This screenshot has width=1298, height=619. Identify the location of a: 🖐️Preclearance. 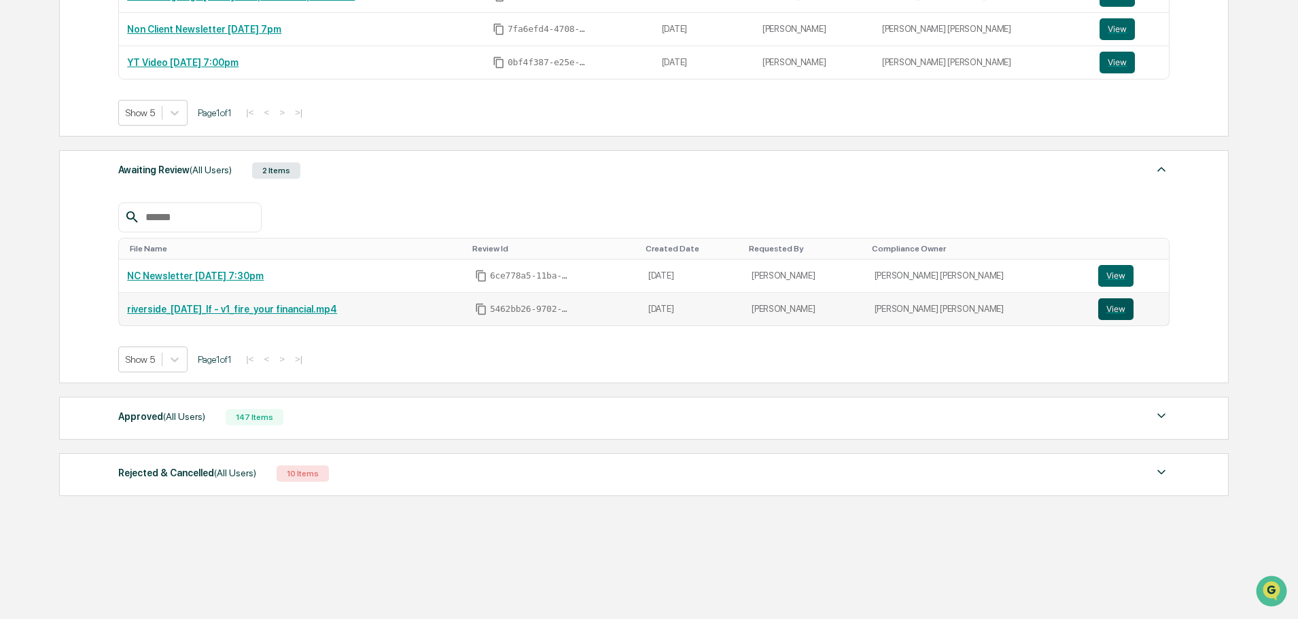
(50, 248).